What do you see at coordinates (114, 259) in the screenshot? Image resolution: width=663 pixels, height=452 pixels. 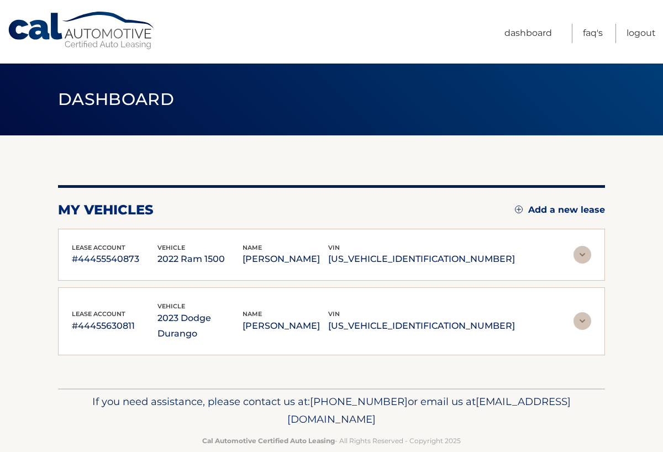 I see `p: #44455540873` at bounding box center [114, 259].